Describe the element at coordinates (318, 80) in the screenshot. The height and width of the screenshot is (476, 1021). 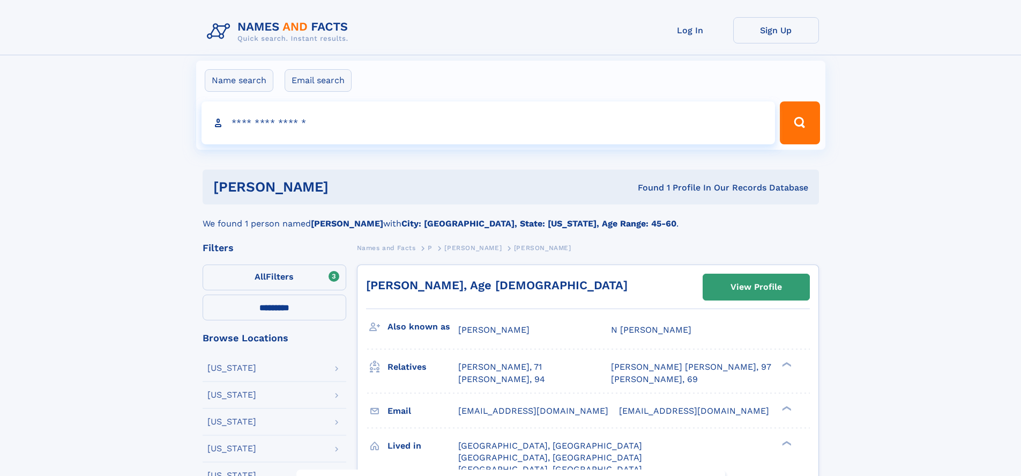
I see `label: Email search` at that location.